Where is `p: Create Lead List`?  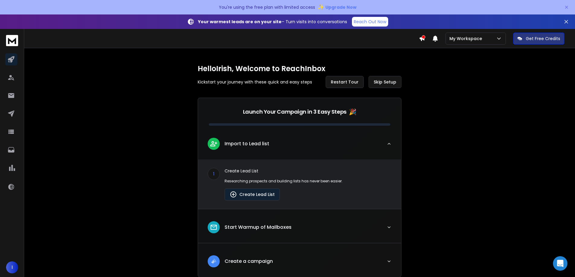
p: Create Lead List is located at coordinates (308, 171).